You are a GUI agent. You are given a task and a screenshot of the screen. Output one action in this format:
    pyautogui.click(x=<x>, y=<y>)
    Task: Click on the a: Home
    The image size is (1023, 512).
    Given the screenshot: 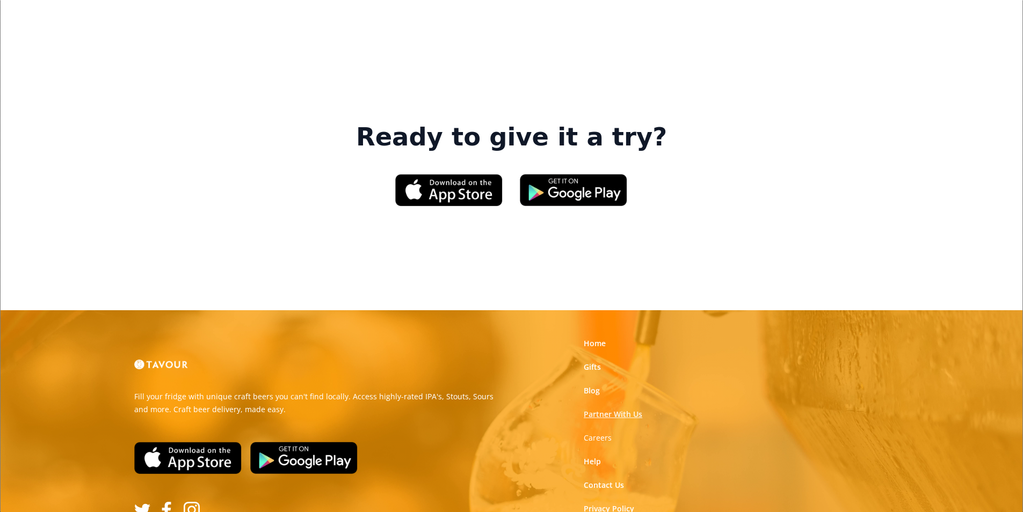 What is the action you would take?
    pyautogui.click(x=595, y=344)
    